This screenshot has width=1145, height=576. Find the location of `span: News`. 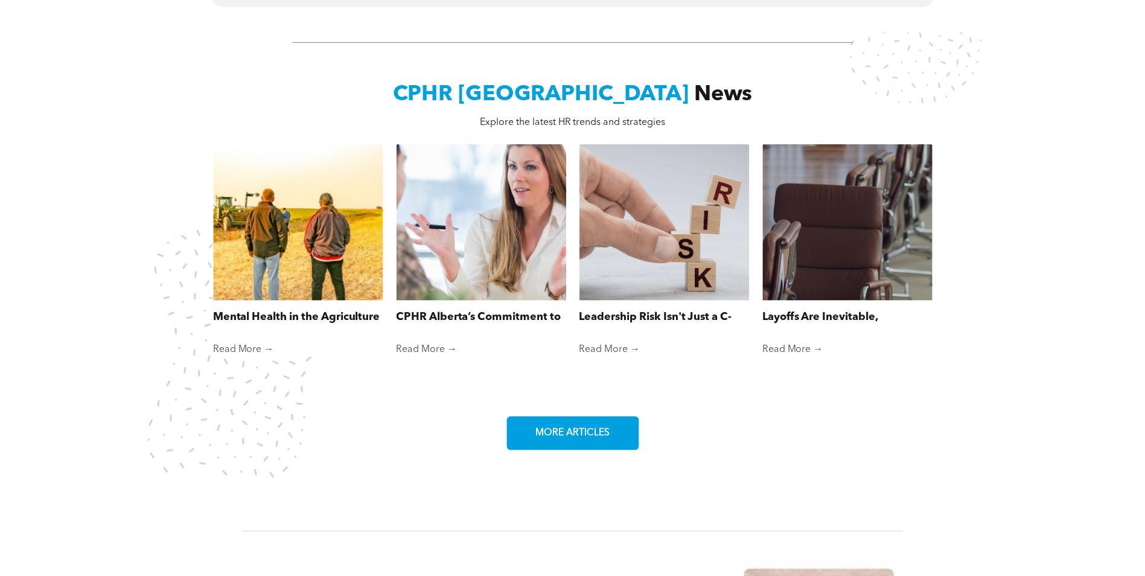

span: News is located at coordinates (723, 95).